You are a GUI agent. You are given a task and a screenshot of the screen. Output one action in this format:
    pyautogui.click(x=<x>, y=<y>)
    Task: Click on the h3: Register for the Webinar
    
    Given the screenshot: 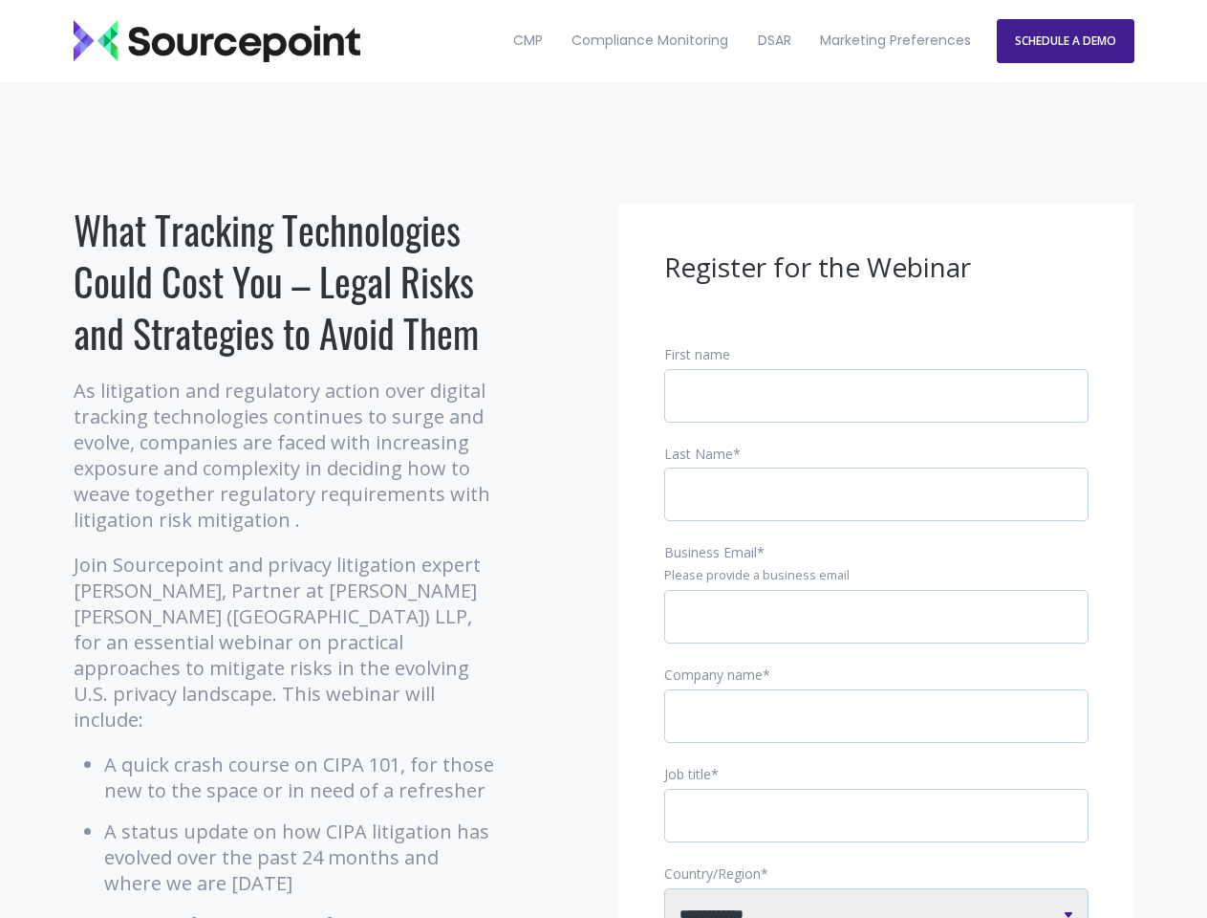 What is the action you would take?
    pyautogui.click(x=877, y=268)
    